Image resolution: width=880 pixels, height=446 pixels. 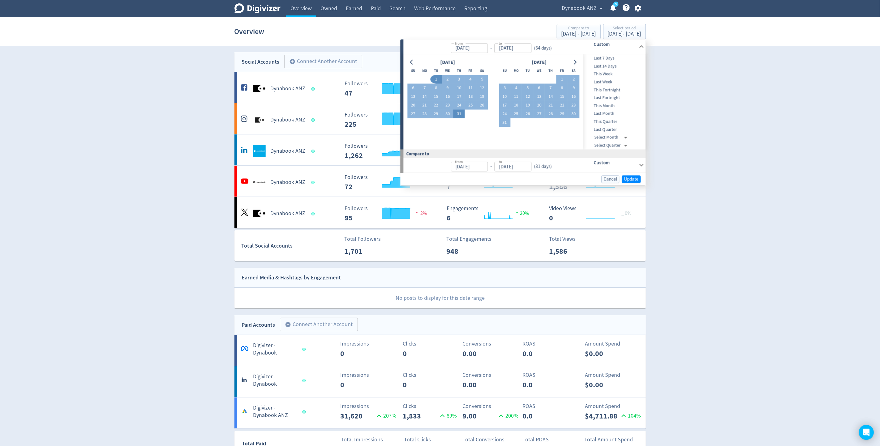 What do you see at coordinates (614, 130) in the screenshot?
I see `div: Last Quarter` at bounding box center [614, 130].